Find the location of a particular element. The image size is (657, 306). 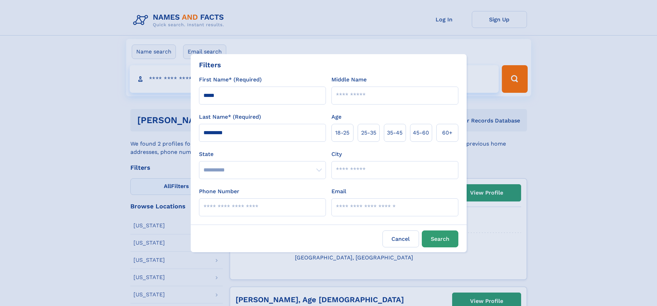

label: Middle Name is located at coordinates (349, 80).